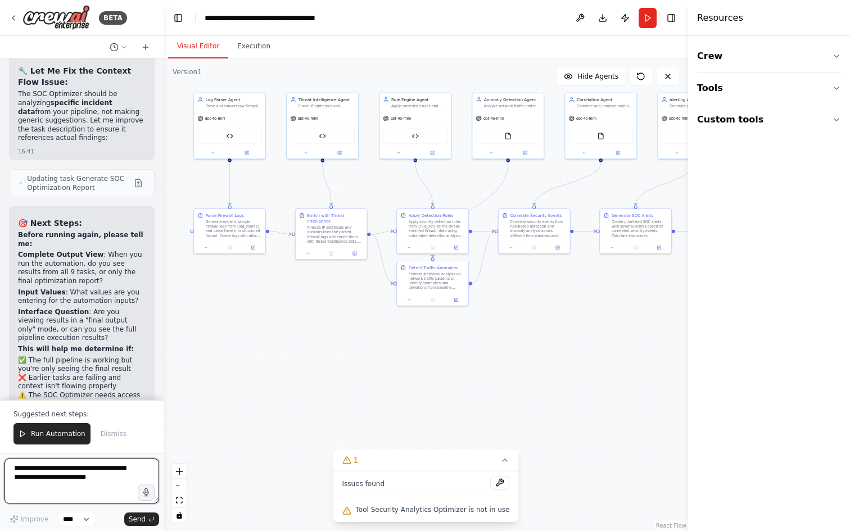 The width and height of the screenshot is (850, 531). I want to click on span: Issues found, so click(364, 484).